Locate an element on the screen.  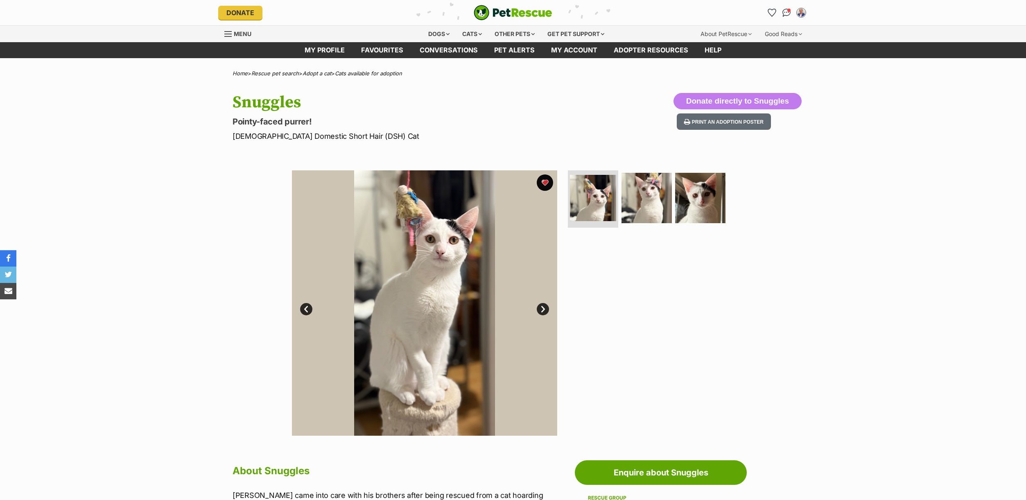
h2: About Snuggles is located at coordinates (401, 471).